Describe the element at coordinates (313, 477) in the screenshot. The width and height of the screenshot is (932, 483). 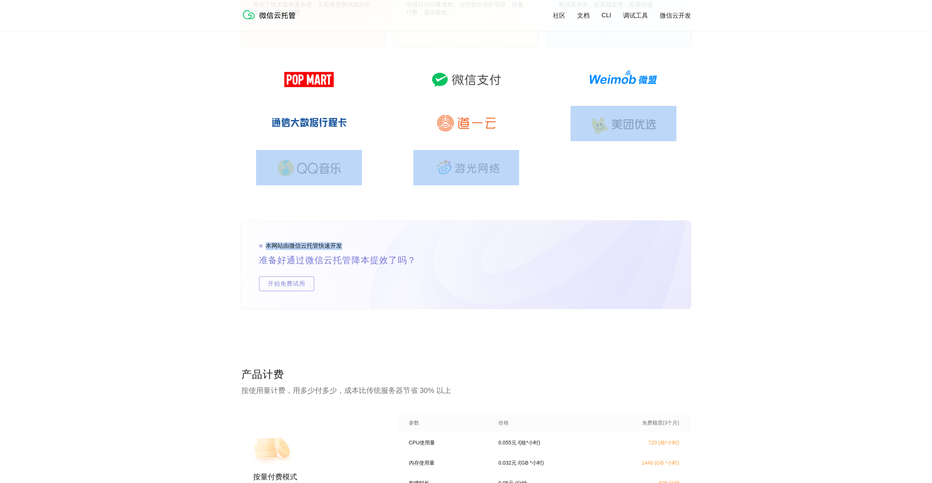
I see `p: 按量付费模式` at that location.